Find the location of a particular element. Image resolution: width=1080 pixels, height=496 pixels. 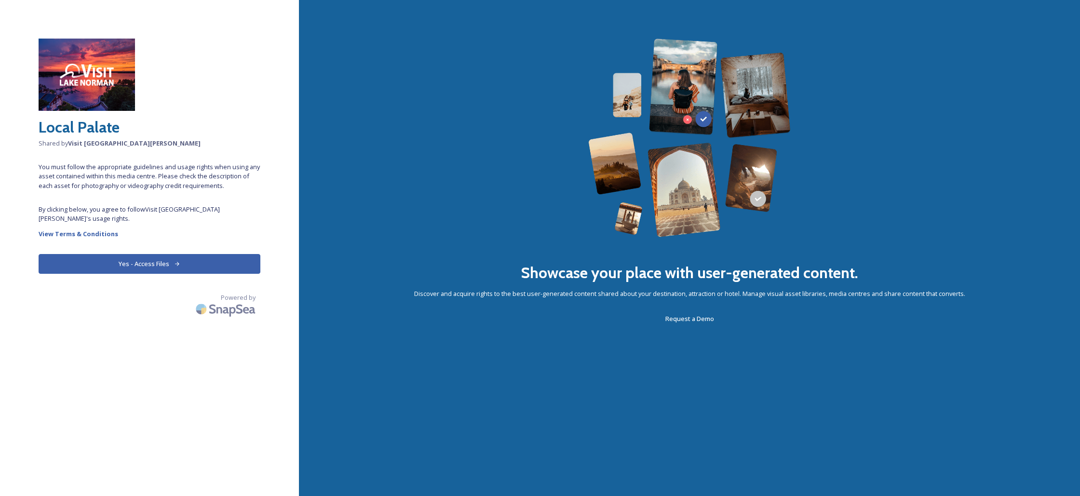

img: Logo%20Image.png is located at coordinates (87, 75).